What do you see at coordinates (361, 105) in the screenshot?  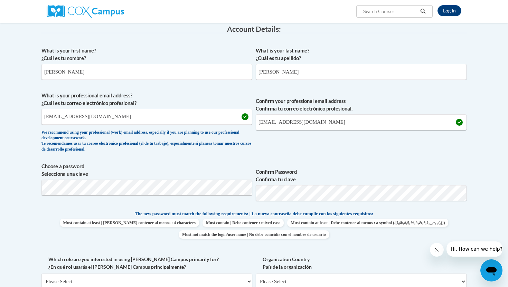 I see `label: Confirm your professional email address Confirma tu correo electrónico profesional.` at bounding box center [361, 105].